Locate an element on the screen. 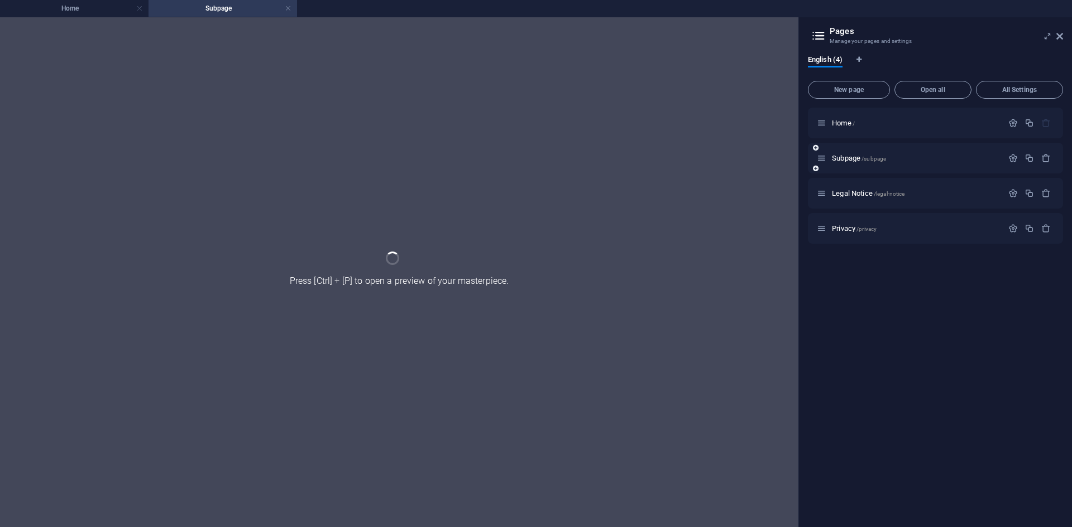  button: New page is located at coordinates (848, 90).